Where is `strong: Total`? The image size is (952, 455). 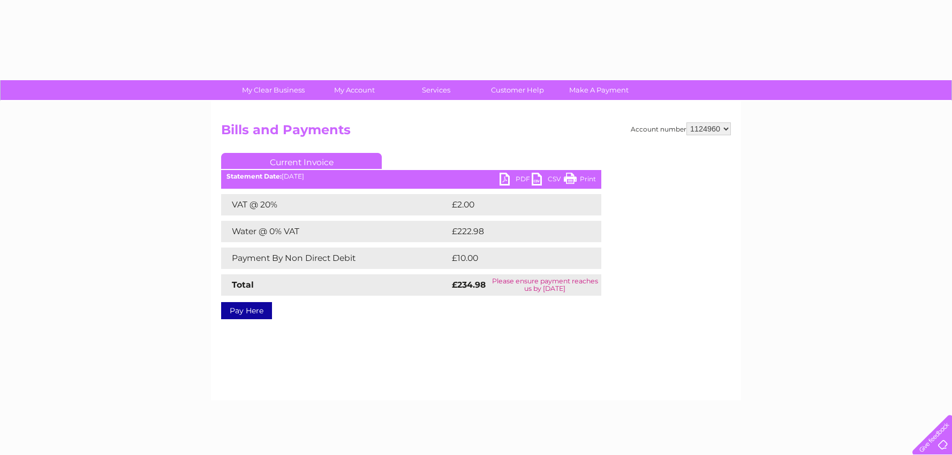
strong: Total is located at coordinates (242, 285).